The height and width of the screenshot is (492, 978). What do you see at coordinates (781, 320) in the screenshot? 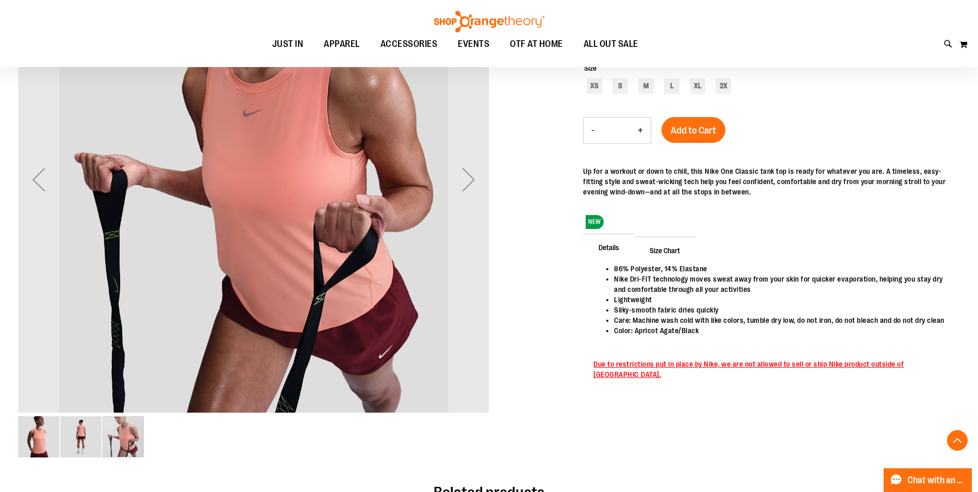
I see `li: Care: Machine wash cold with like colors, tumble dry low, do not iron, do not bleach and do not d...` at bounding box center [781, 320].